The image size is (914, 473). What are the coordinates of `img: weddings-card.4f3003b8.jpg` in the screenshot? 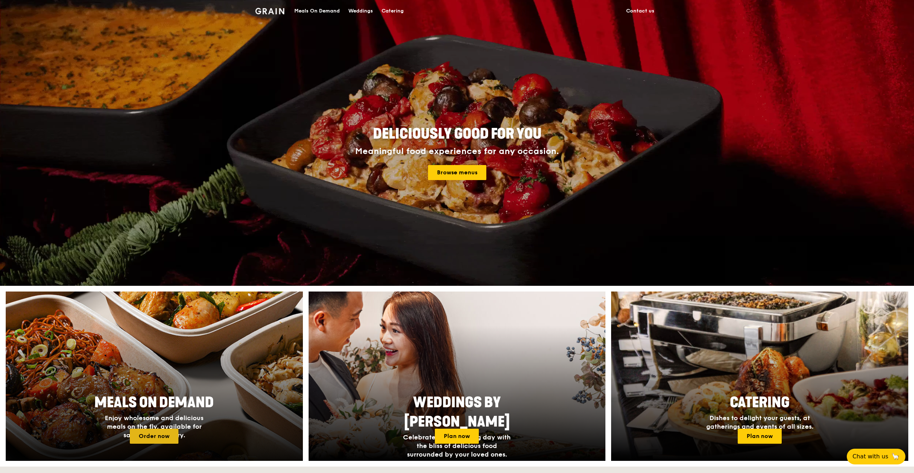 It's located at (457, 376).